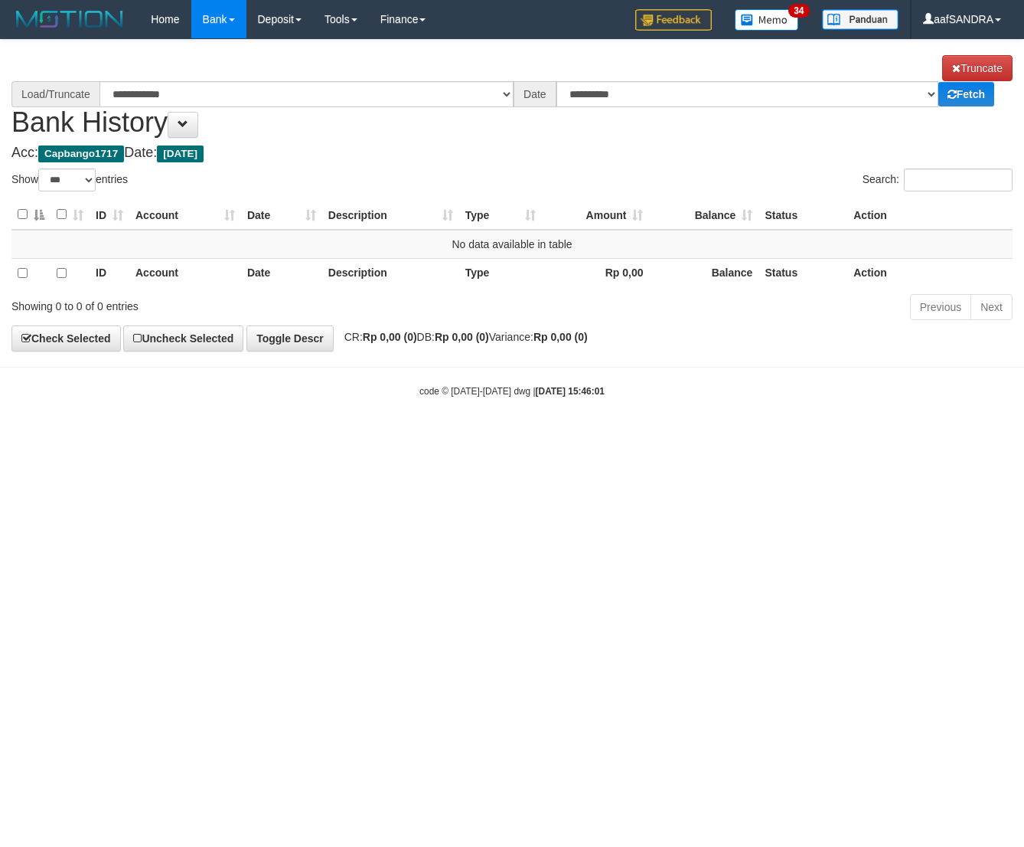 The height and width of the screenshot is (847, 1024). What do you see at coordinates (535, 94) in the screenshot?
I see `div: Date` at bounding box center [535, 94].